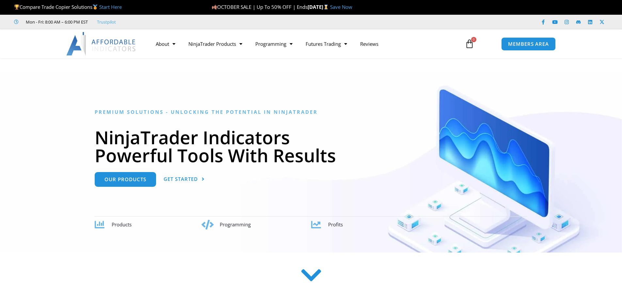  I want to click on span: Programming, so click(235, 224).